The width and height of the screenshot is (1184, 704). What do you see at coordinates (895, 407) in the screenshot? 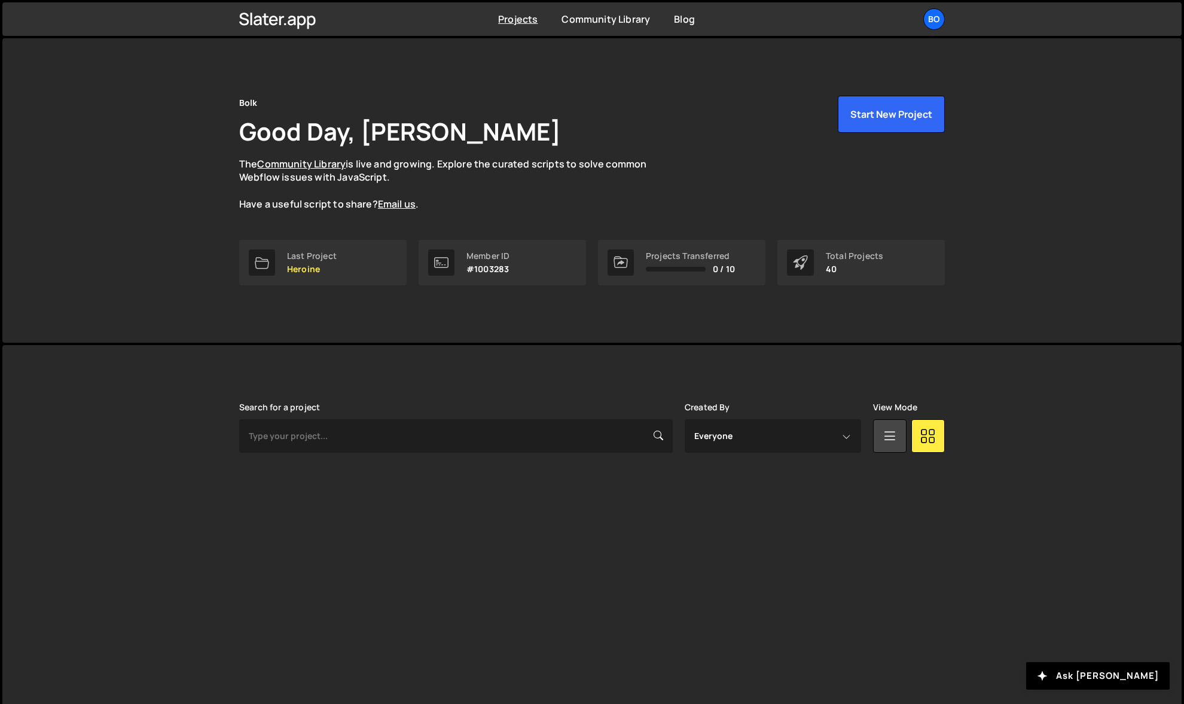
I see `label: View Mode` at bounding box center [895, 407].